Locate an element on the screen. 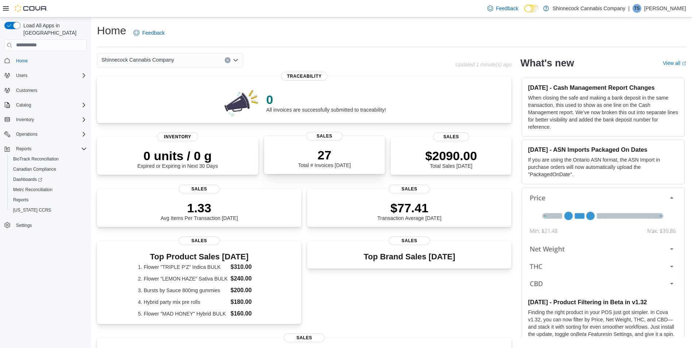  a: Settings is located at coordinates (24, 225).